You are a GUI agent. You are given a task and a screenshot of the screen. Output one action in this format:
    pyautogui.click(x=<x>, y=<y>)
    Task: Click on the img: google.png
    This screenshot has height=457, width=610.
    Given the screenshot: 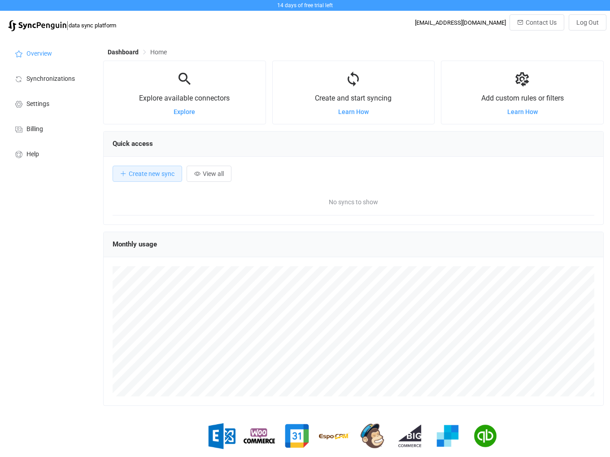 What is the action you would take?
    pyautogui.click(x=297, y=436)
    